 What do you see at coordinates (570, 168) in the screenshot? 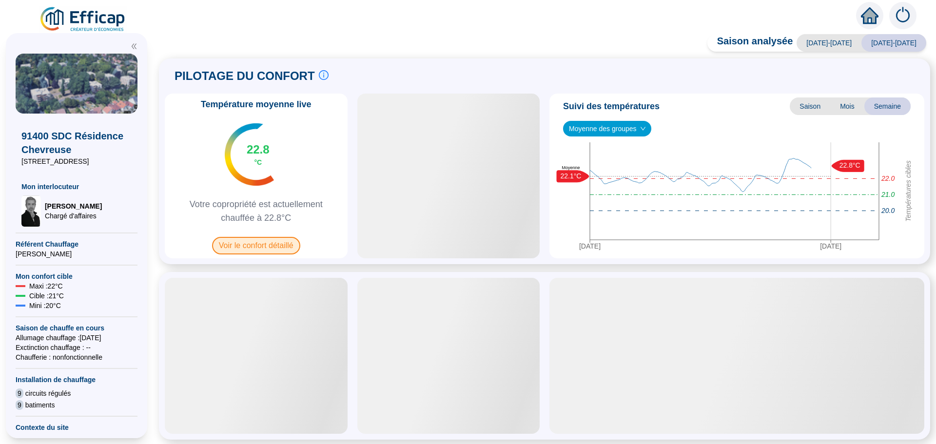
I see `text: Moyenne` at bounding box center [570, 168].